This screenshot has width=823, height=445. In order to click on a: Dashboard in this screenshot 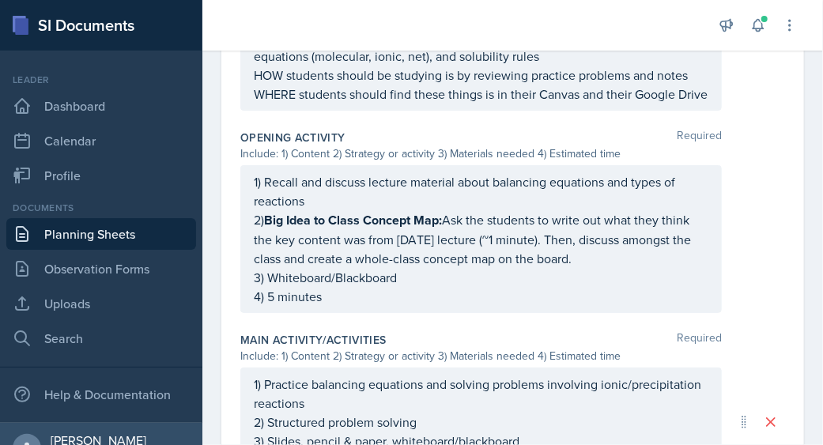, I will do `click(101, 106)`.